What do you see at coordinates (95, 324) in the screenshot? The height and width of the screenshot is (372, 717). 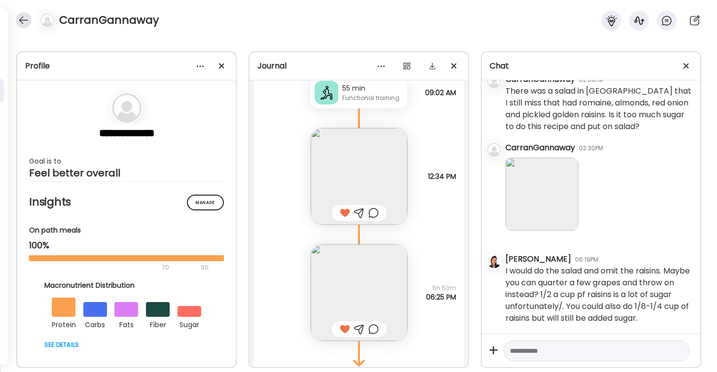 I see `div: carbs` at bounding box center [95, 324].